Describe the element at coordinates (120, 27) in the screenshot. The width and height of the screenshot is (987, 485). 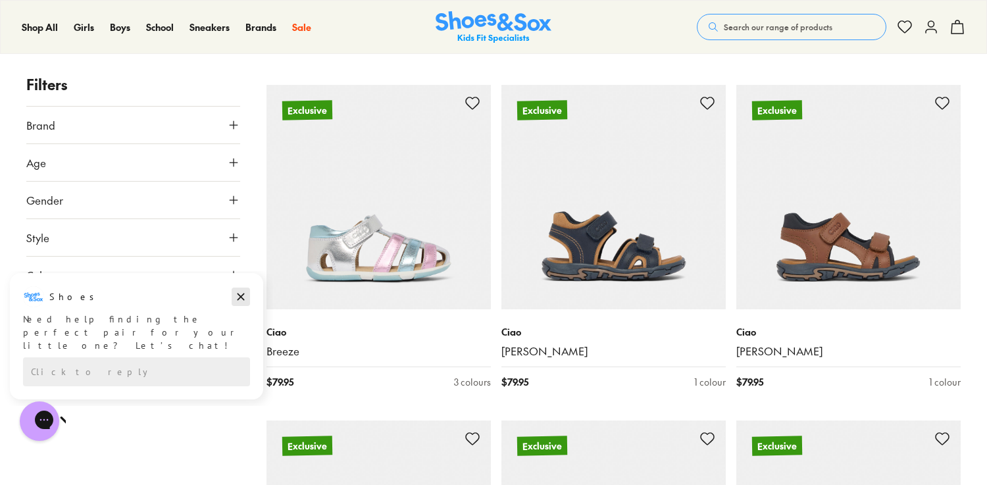
I see `a: Boys` at that location.